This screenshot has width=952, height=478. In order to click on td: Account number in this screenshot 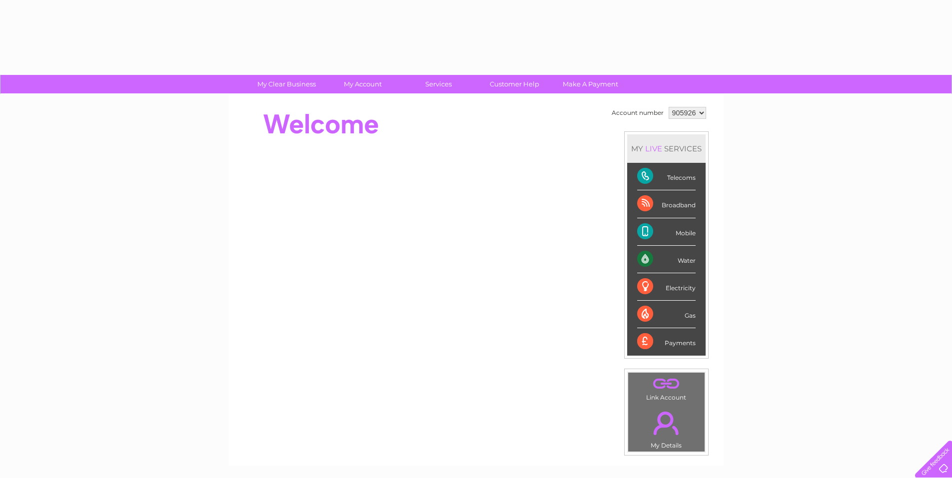, I will do `click(637, 113)`.